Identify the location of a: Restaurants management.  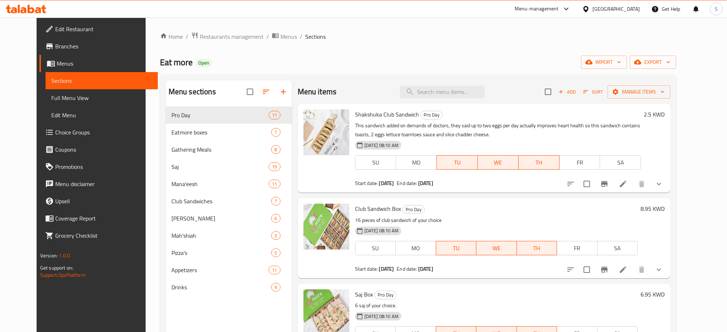
(227, 37).